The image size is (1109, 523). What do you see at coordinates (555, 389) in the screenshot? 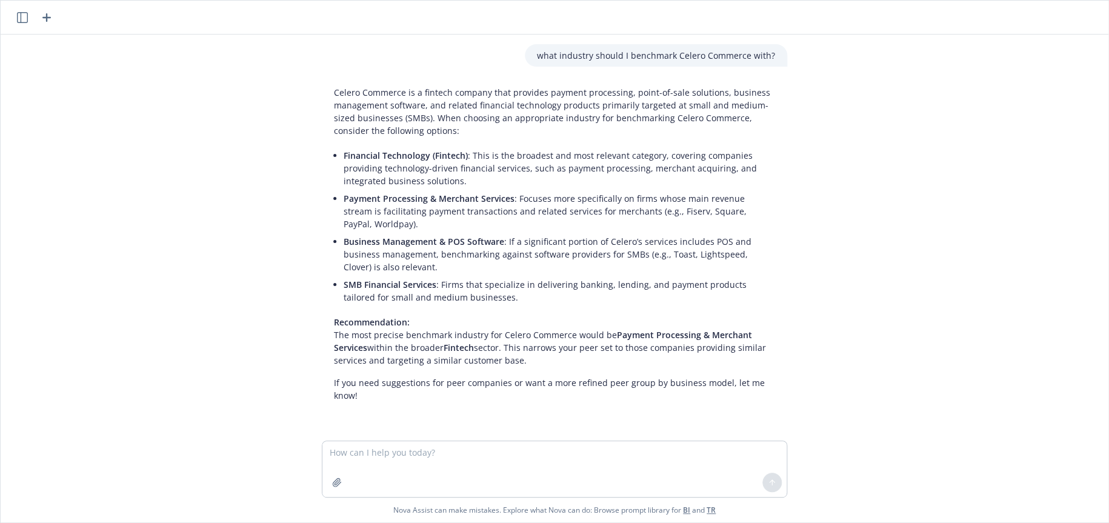
I see `p: If you need suggestions for peer companies or want a more refined peer group by business model, l...` at bounding box center [555, 389].